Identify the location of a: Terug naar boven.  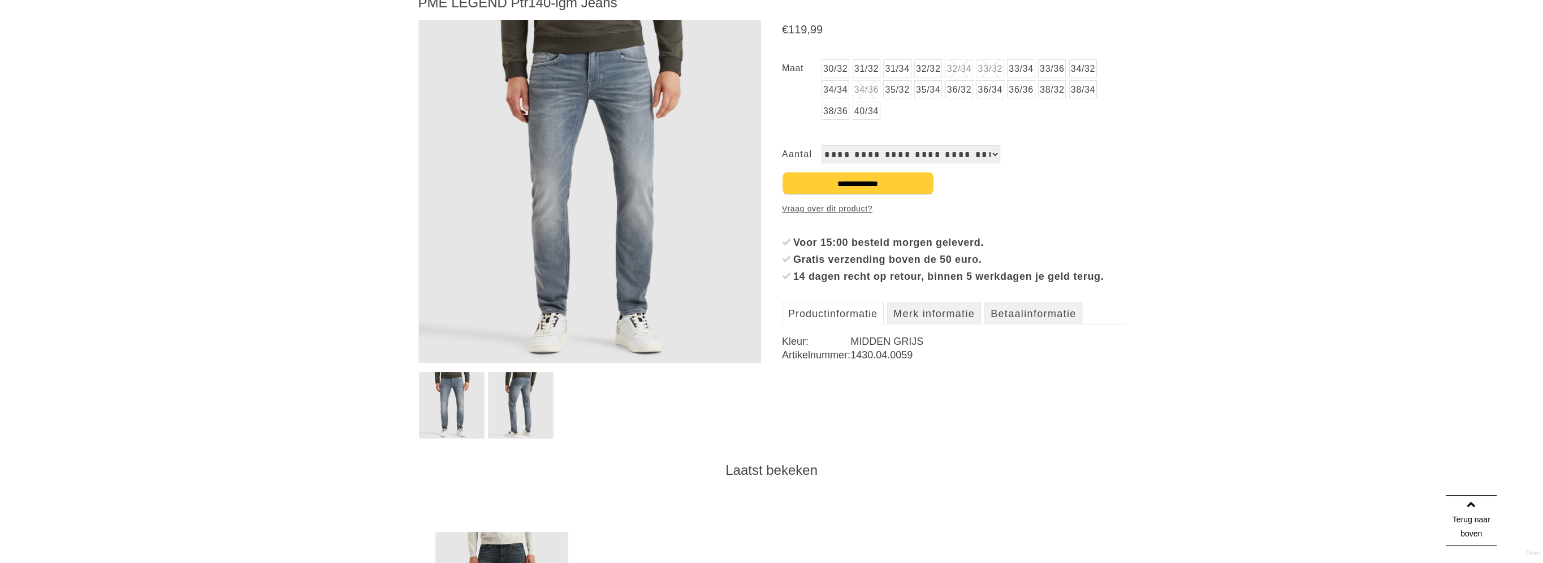
(1471, 521).